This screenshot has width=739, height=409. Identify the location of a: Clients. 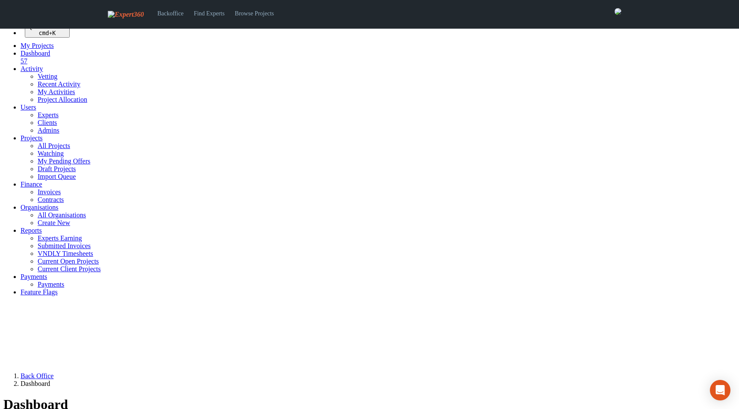
(47, 122).